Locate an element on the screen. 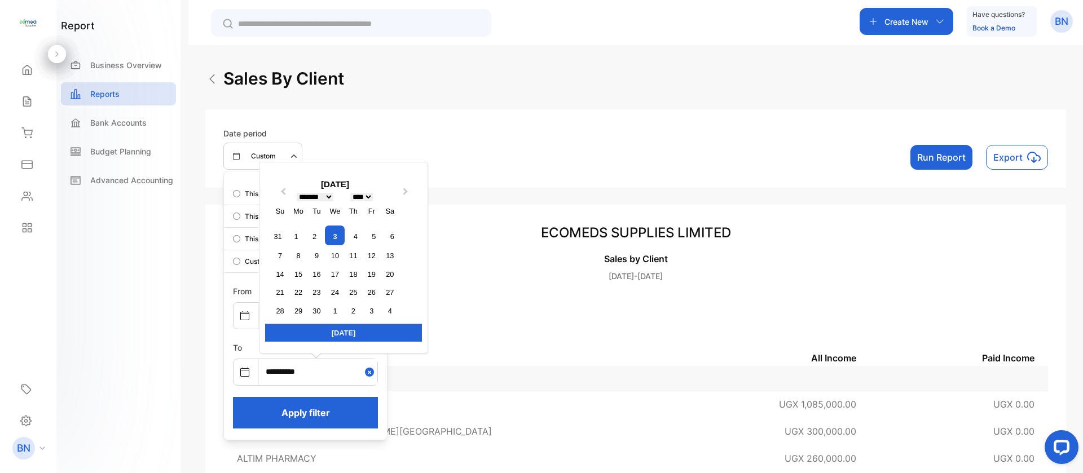  p: Budget Planning is located at coordinates (121, 151).